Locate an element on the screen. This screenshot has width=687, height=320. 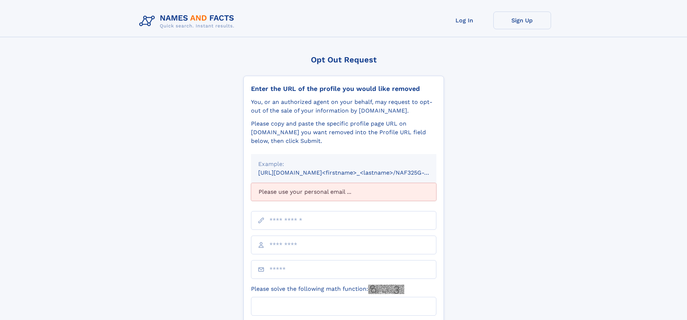
div: Enter the URL of the profile you would like removed is located at coordinates (344, 89).